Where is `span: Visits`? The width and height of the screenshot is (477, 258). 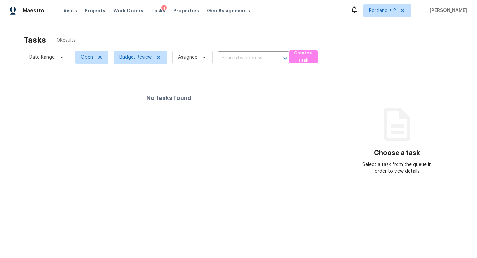 span: Visits is located at coordinates (70, 11).